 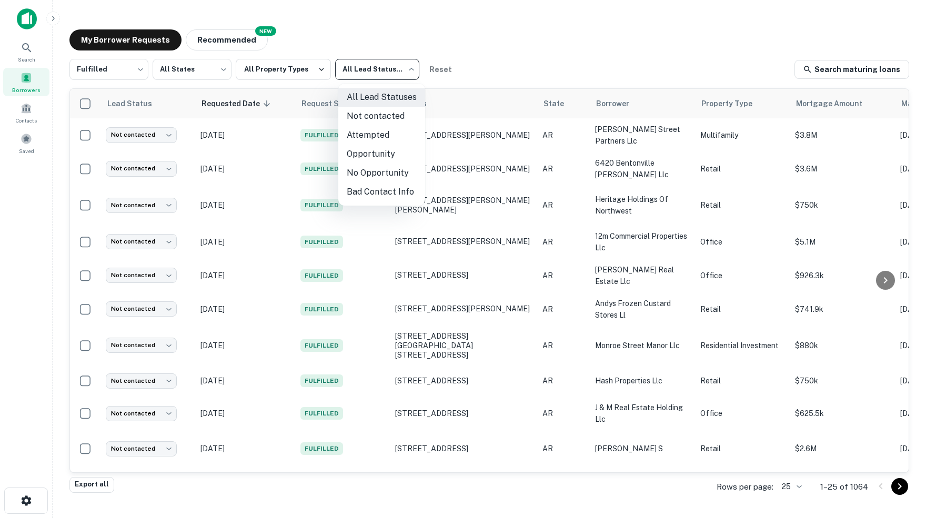 I want to click on li: Not contacted, so click(x=381, y=116).